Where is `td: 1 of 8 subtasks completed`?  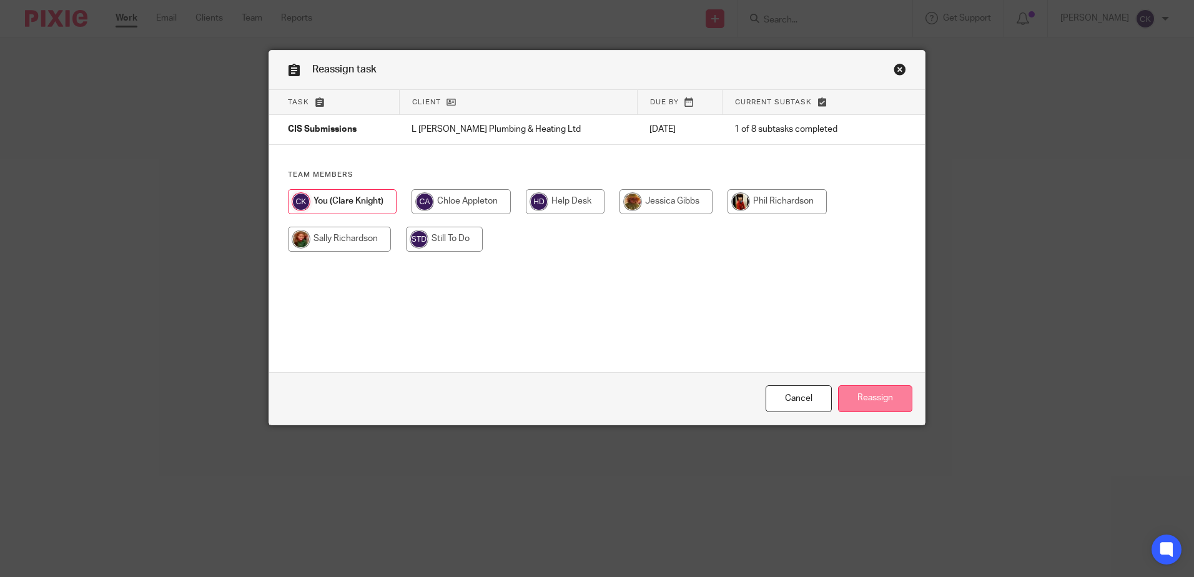 td: 1 of 8 subtasks completed is located at coordinates (800, 130).